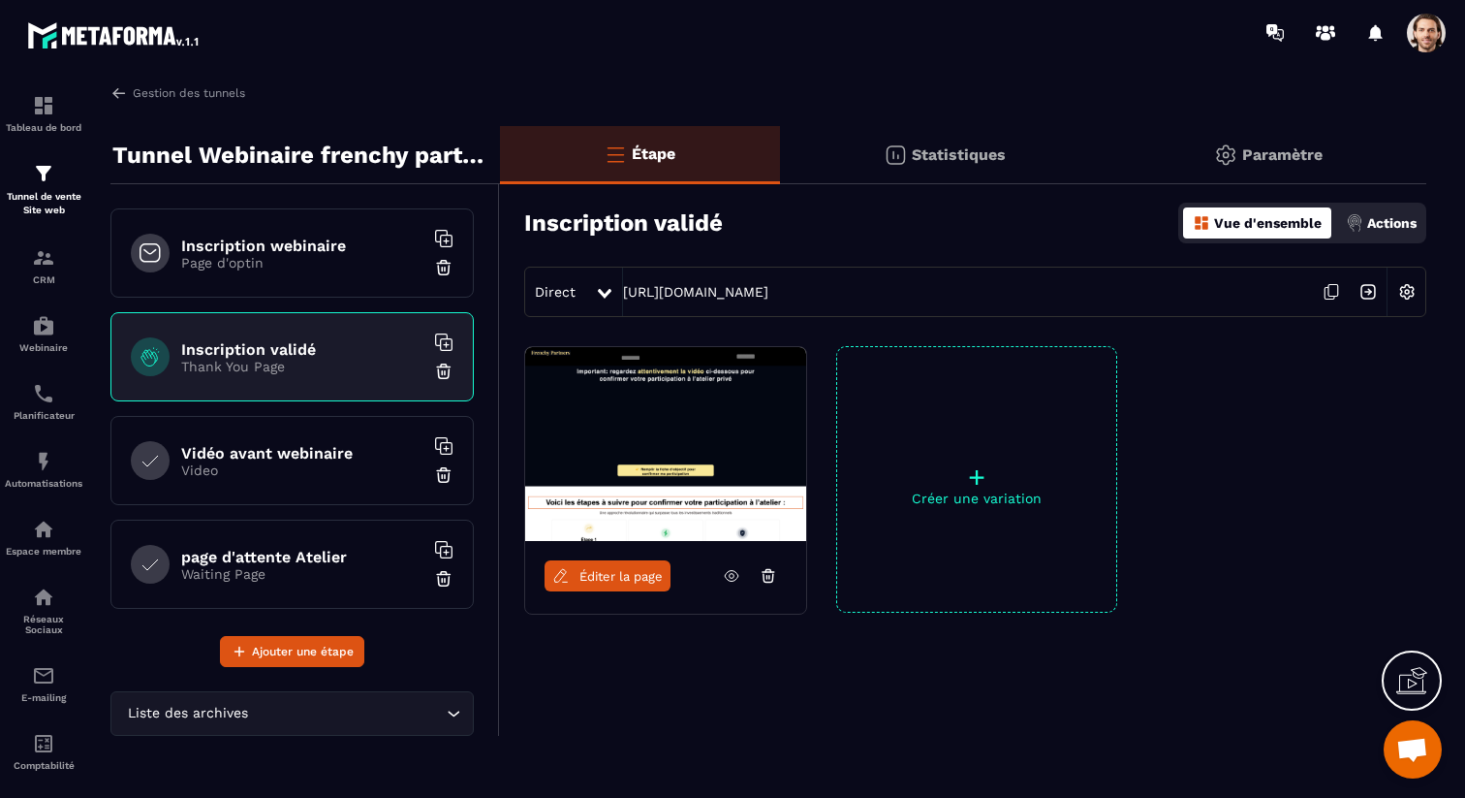 This screenshot has height=798, width=1465. What do you see at coordinates (44, 610) in the screenshot?
I see `a: social-networksocial-networkRéseaux Sociaux` at bounding box center [44, 610].